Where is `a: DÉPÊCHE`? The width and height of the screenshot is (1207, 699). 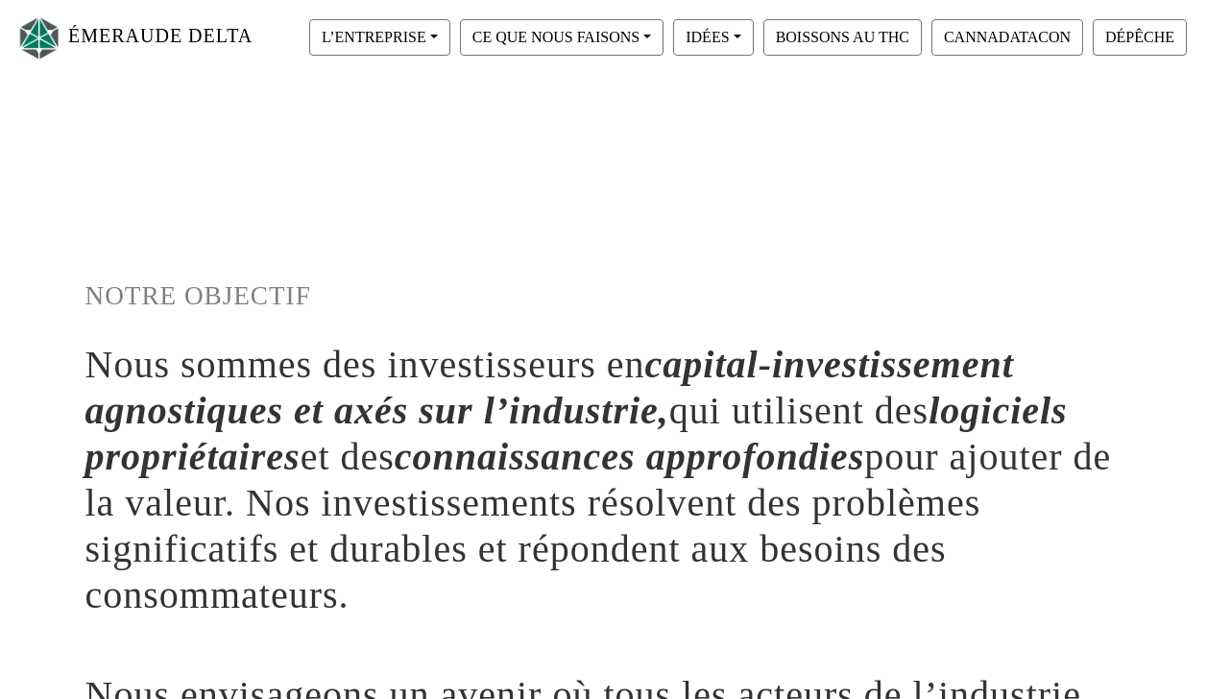
a: DÉPÊCHE is located at coordinates (1140, 36).